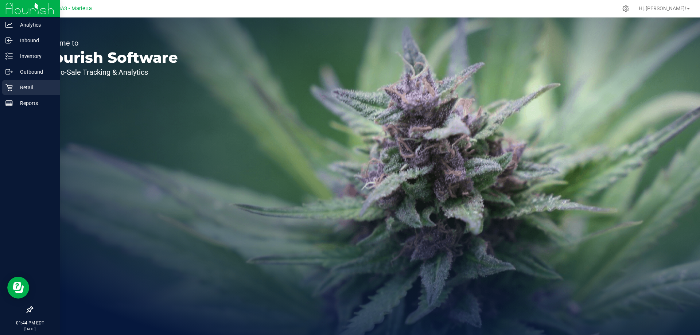 This screenshot has width=700, height=335. Describe the element at coordinates (35, 88) in the screenshot. I see `p: Retail` at that location.